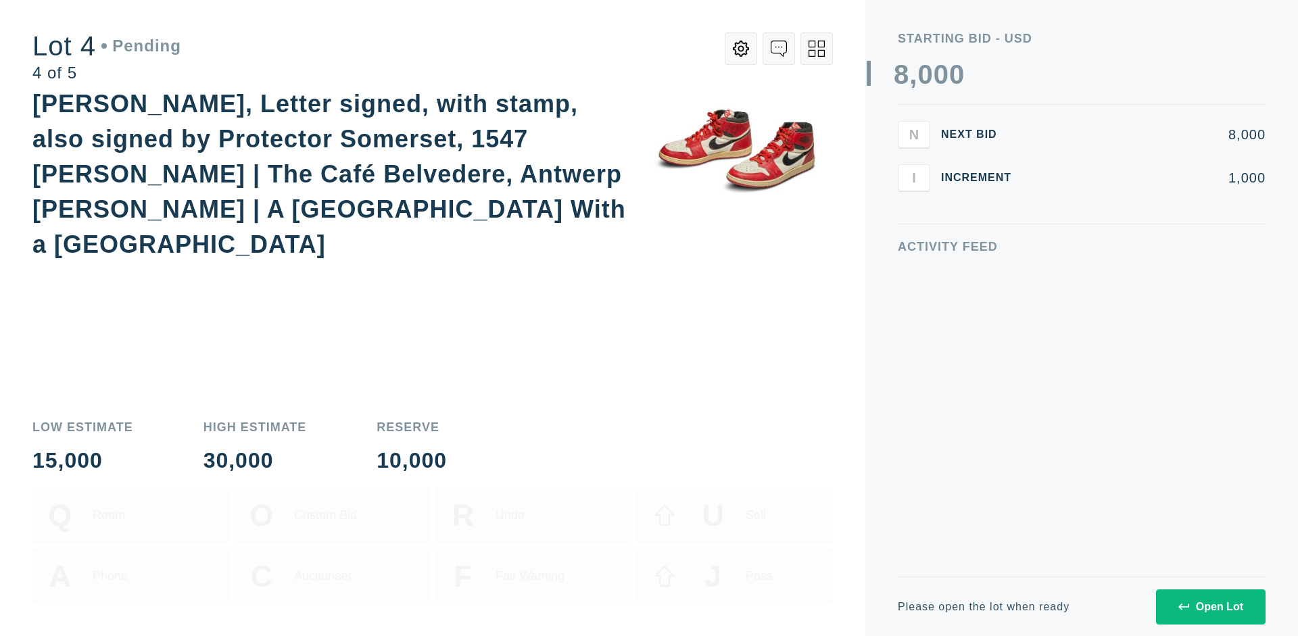  I want to click on div: 15,000, so click(82, 460).